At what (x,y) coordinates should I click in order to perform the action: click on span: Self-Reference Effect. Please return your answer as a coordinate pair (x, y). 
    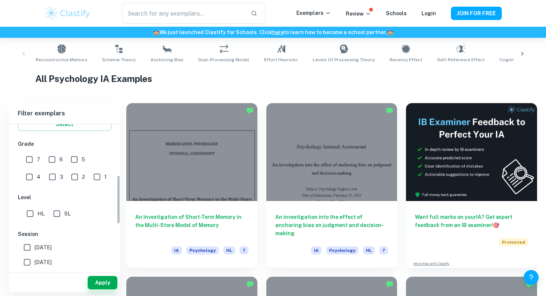
    Looking at the image, I should click on (461, 60).